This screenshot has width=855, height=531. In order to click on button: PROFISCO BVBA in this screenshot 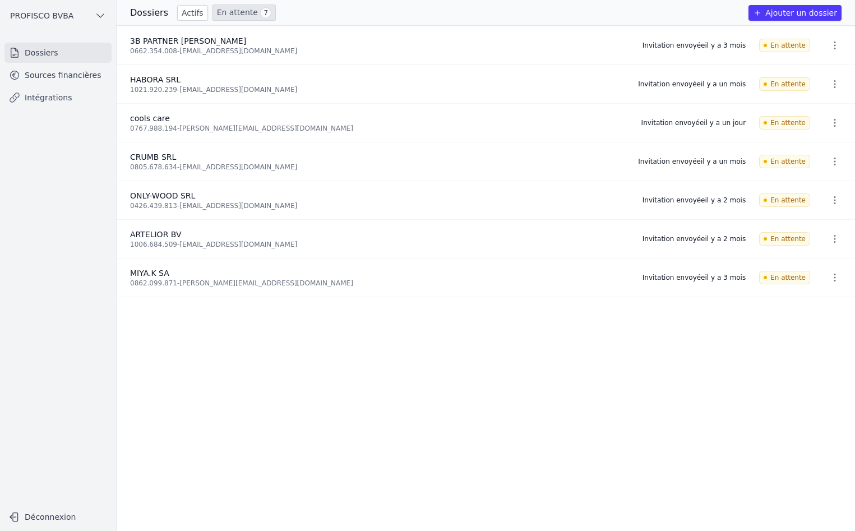, I will do `click(58, 16)`.